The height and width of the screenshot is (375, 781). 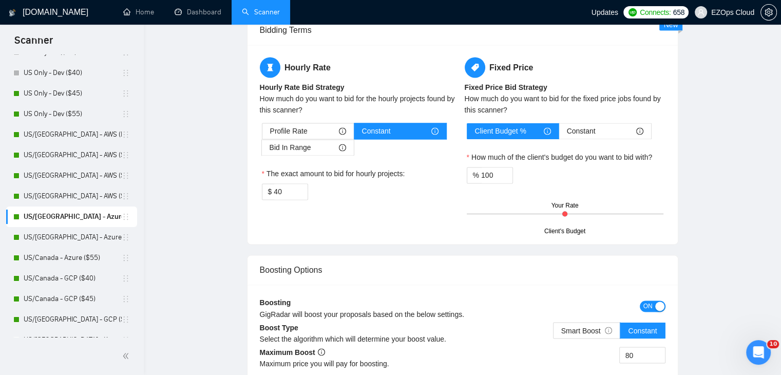 What do you see at coordinates (71, 196) in the screenshot?
I see `li: US/Canada - AWS ($55)` at bounding box center [71, 196].